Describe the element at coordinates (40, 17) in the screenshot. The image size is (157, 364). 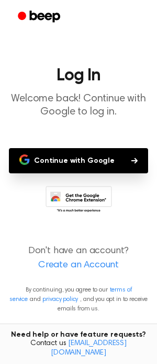
I see `a: Beep` at that location.